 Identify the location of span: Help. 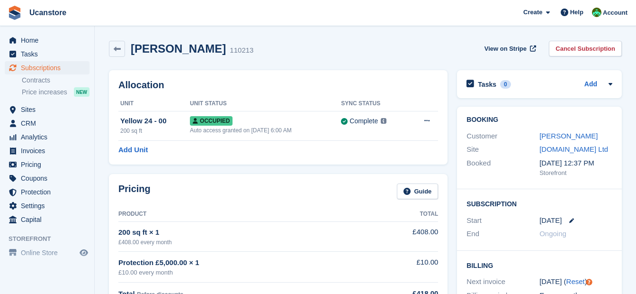
(577, 12).